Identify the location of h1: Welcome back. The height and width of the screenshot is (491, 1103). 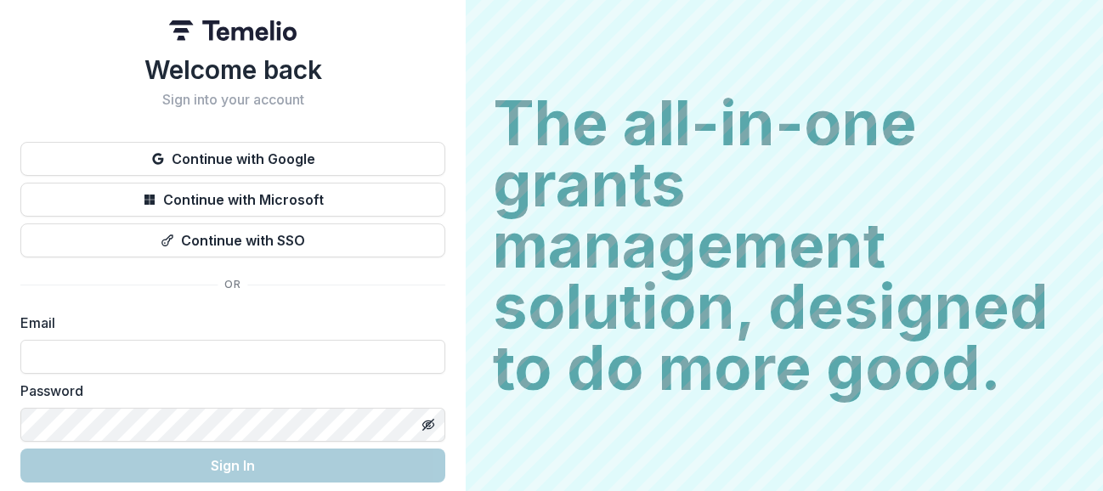
(233, 70).